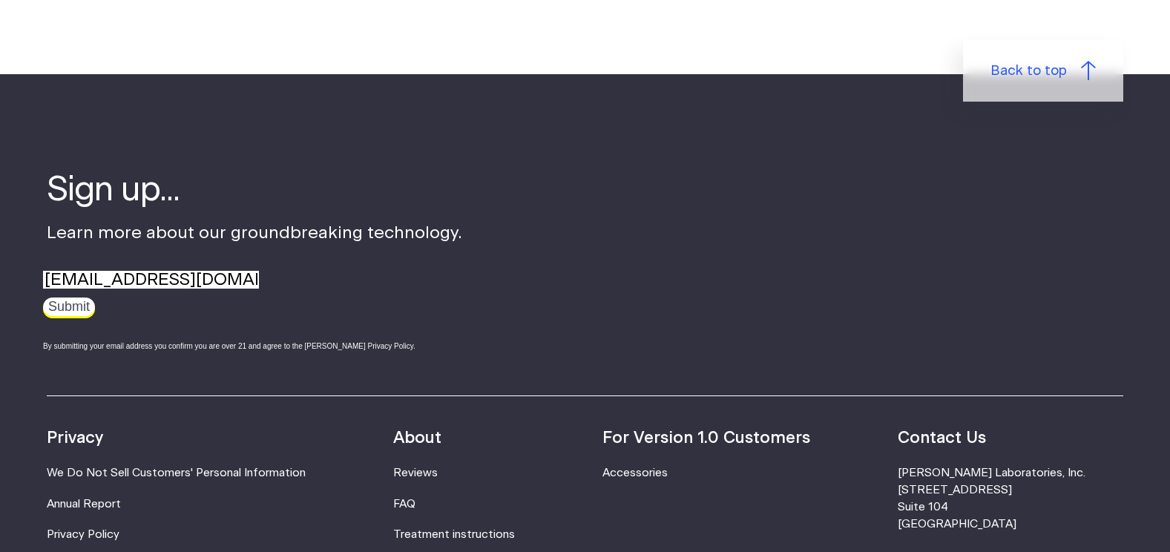  Describe the element at coordinates (84, 504) in the screenshot. I see `a: Annual Report` at that location.